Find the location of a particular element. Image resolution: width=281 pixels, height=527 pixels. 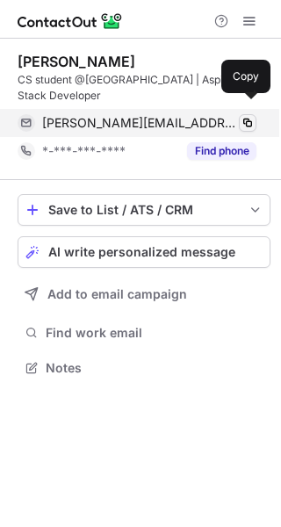

button: Notes is located at coordinates (144, 368).